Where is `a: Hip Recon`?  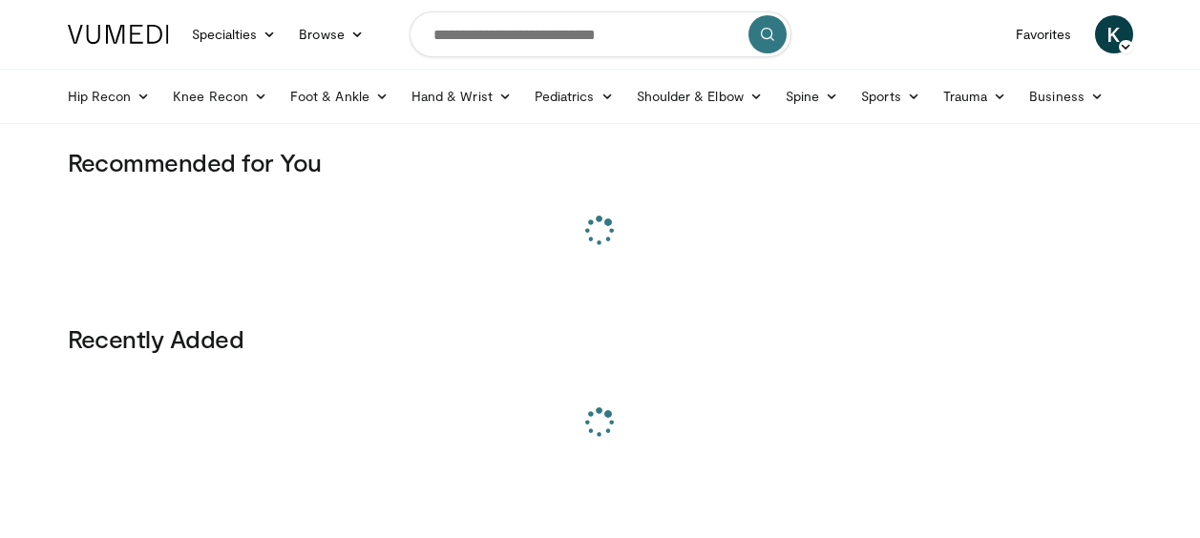 a: Hip Recon is located at coordinates (109, 96).